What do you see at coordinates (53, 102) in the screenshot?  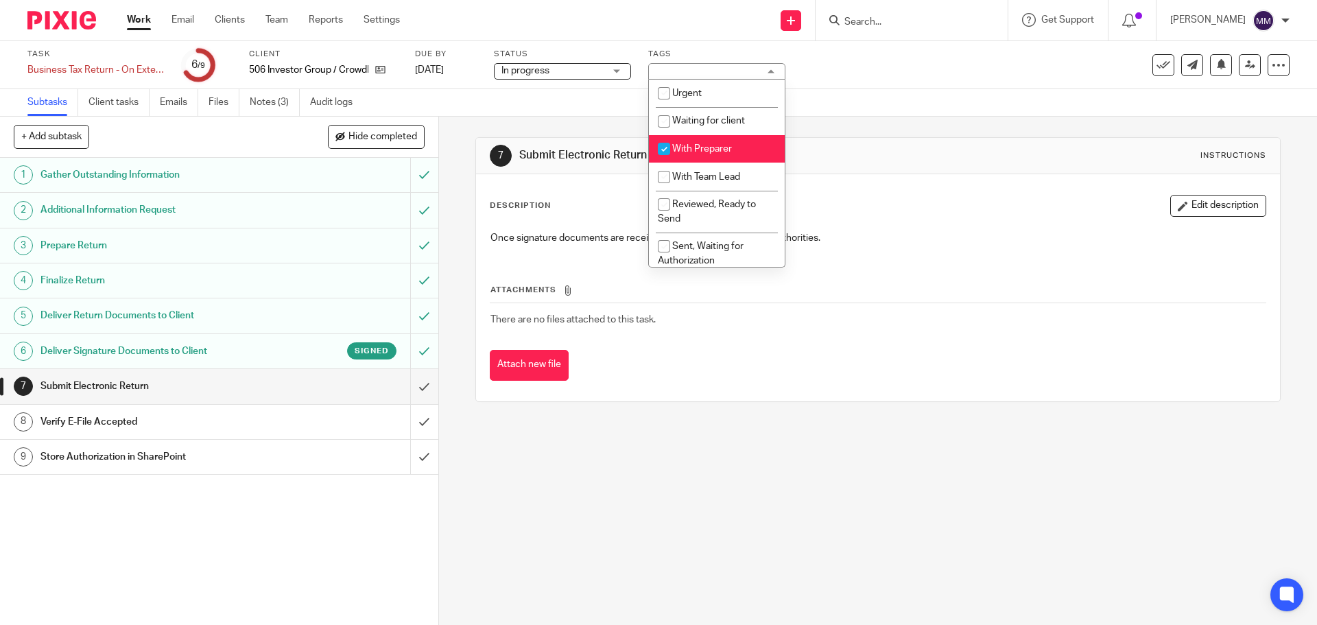 I see `a: Subtasks` at bounding box center [53, 102].